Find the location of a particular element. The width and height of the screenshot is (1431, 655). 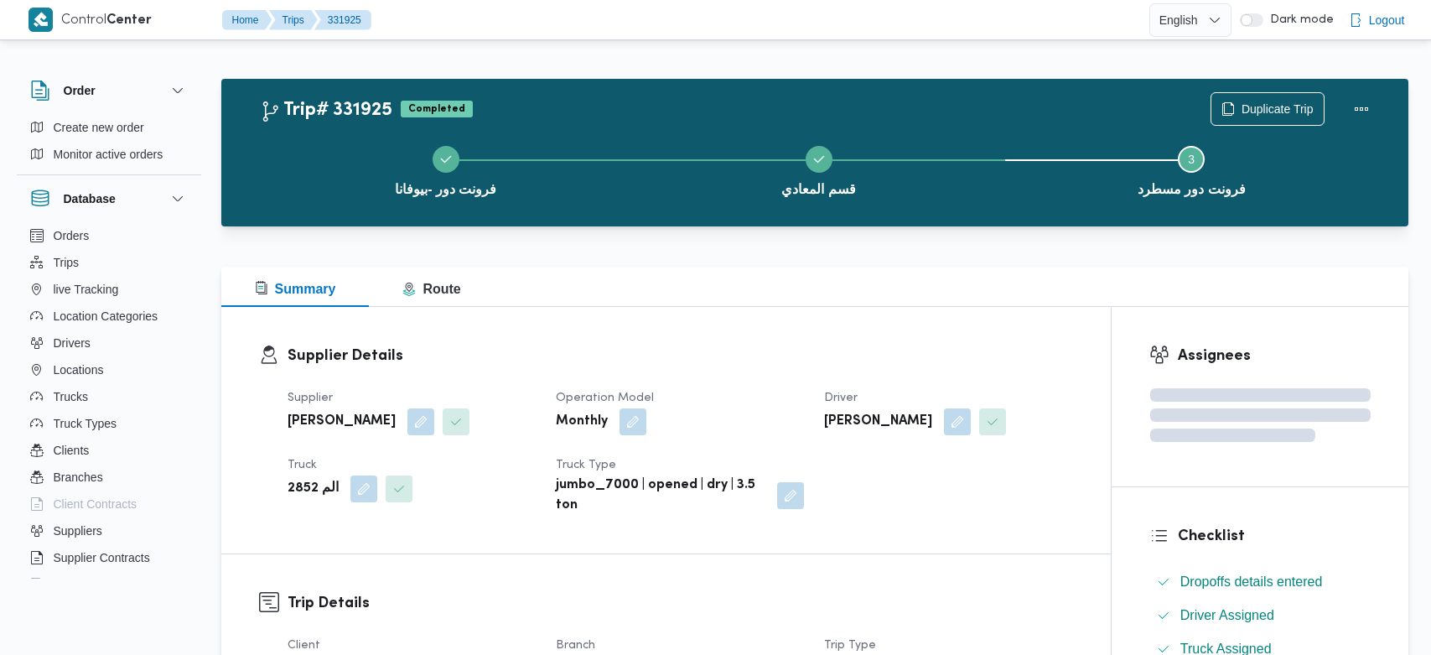

button: فرونت دور مسطرد is located at coordinates (1192, 169).